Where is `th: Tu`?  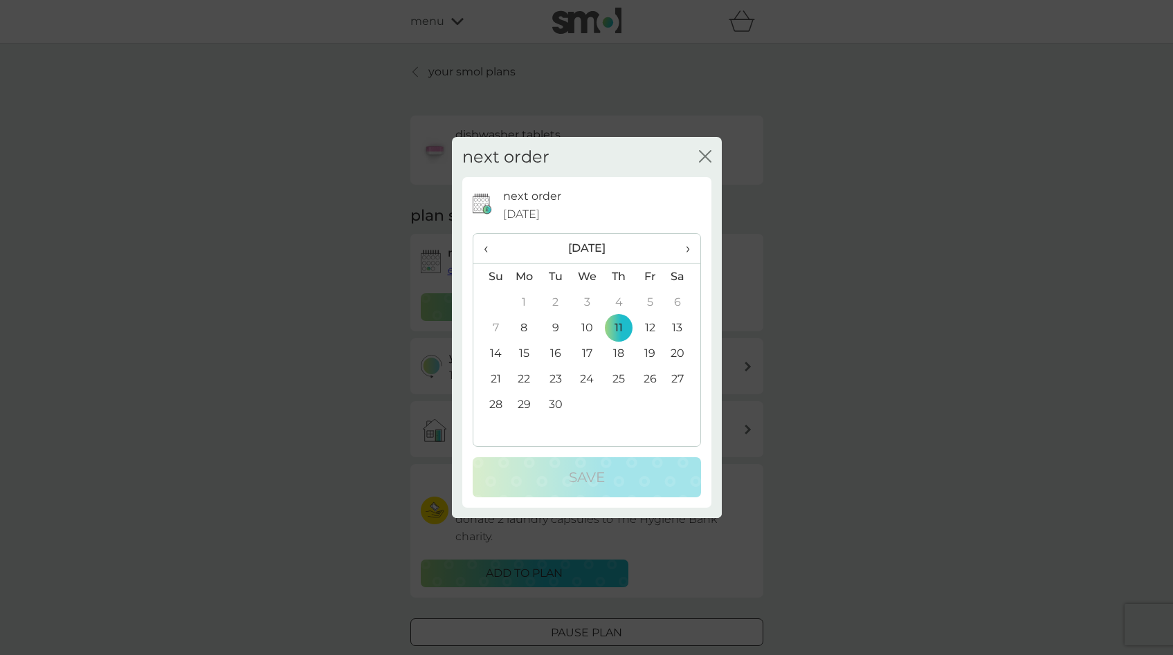
th: Tu is located at coordinates (555, 277).